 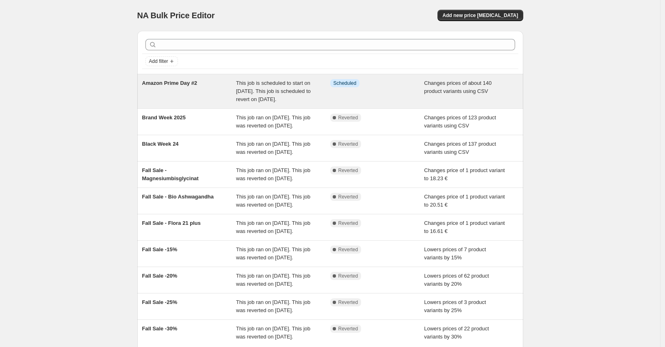 I want to click on span: Fall Sale - Flora 21 plus, so click(x=171, y=223).